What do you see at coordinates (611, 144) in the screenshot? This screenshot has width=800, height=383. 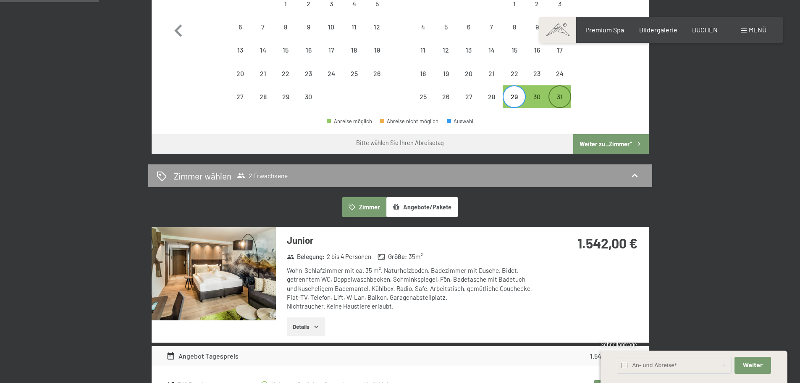 I see `button: Weiter zu „Zimmer“` at bounding box center [611, 144].